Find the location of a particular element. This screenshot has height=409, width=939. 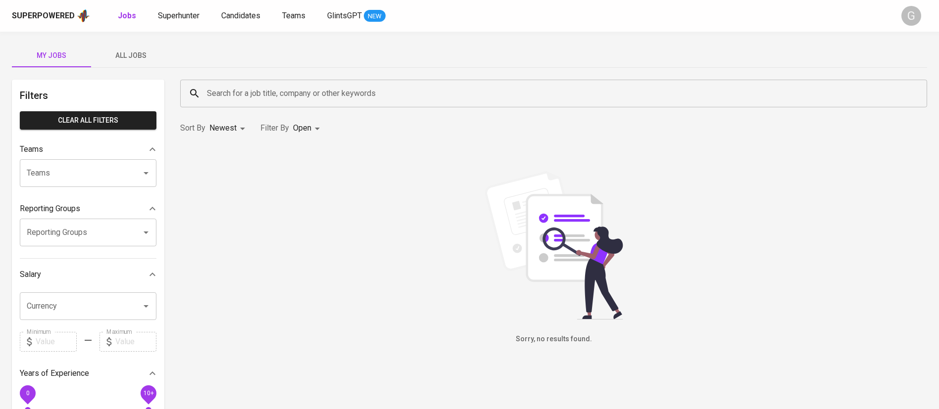

b: Jobs is located at coordinates (127, 15).